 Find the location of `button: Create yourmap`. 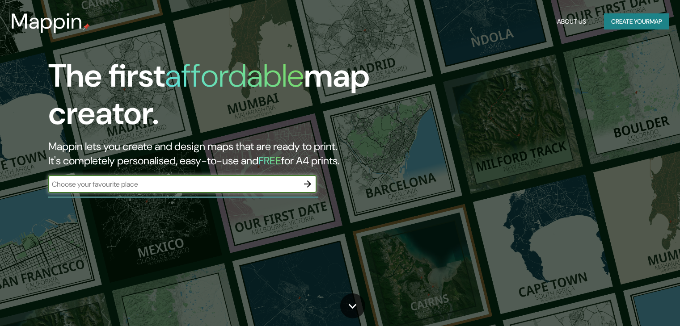

button: Create yourmap is located at coordinates (636, 21).